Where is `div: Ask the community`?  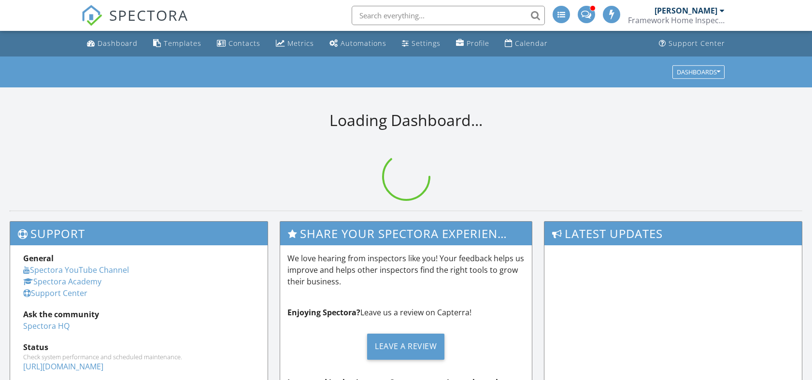
div: Ask the community is located at coordinates (139, 315).